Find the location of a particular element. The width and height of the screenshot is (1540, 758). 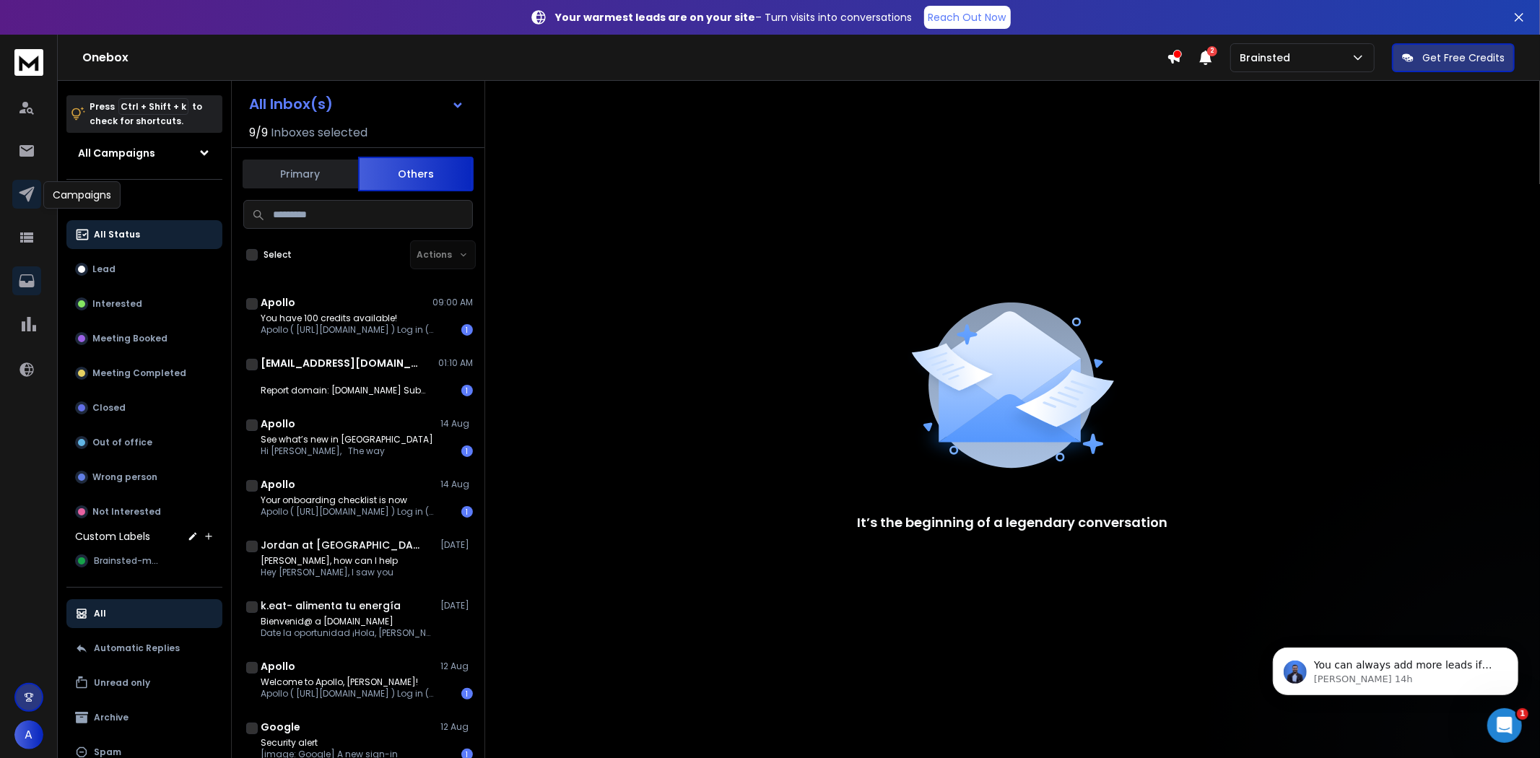

button: Automatic Replies is located at coordinates (144, 648).